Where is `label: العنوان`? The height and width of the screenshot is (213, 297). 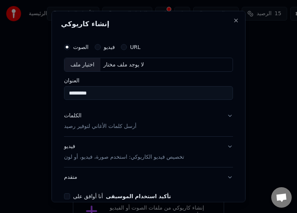 label: العنوان is located at coordinates (149, 80).